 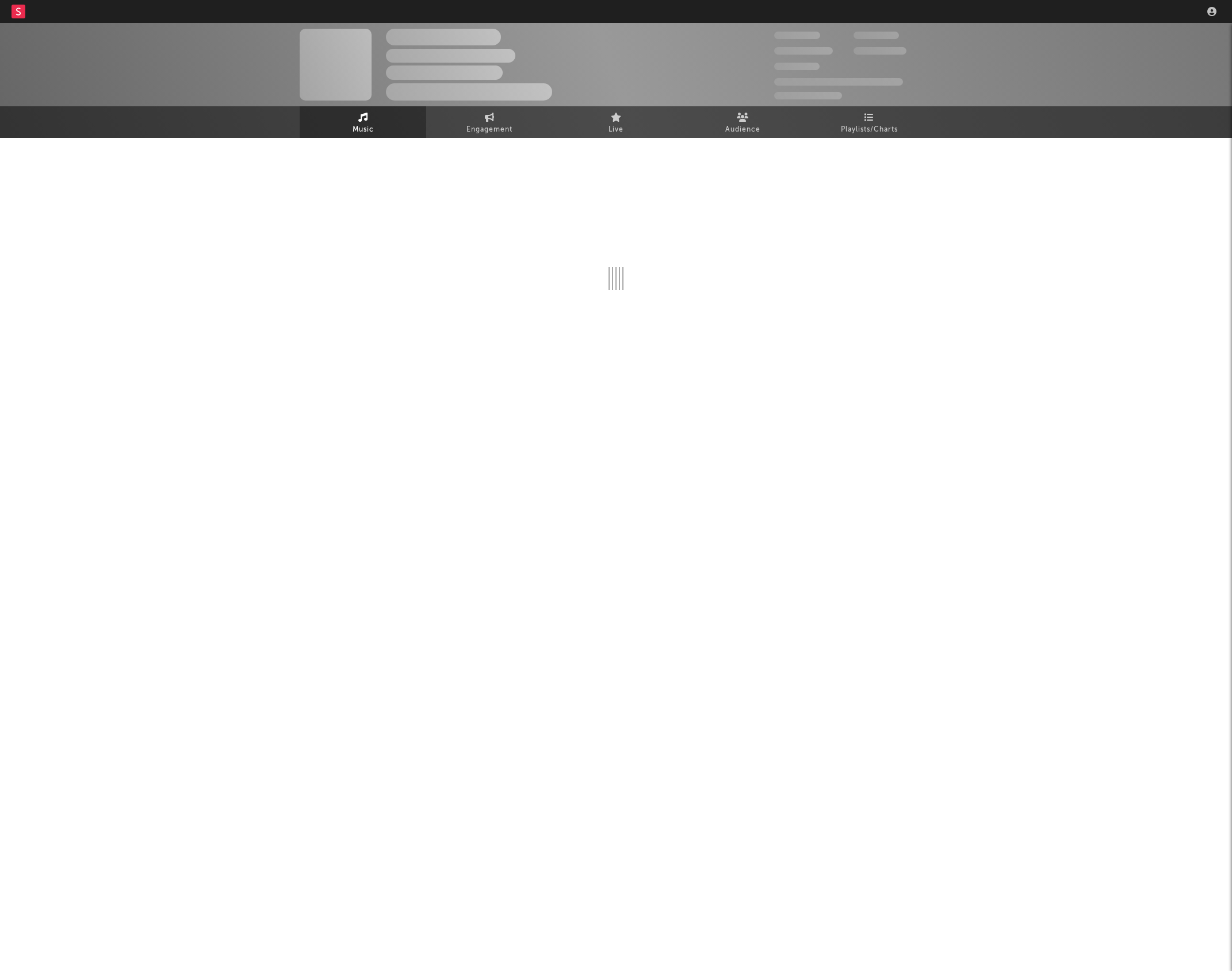 I want to click on a: Music, so click(x=363, y=122).